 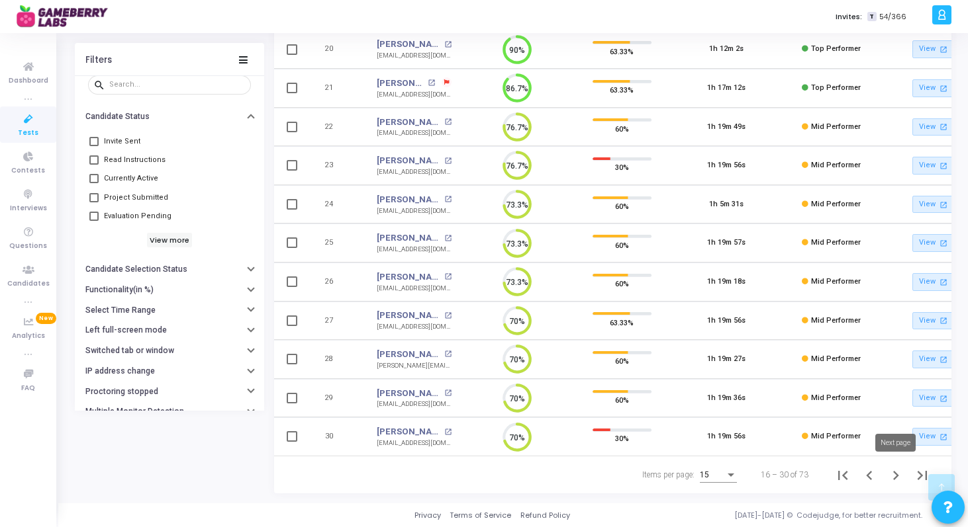 What do you see at coordinates (335, 282) in the screenshot?
I see `td: 26` at bounding box center [335, 282].